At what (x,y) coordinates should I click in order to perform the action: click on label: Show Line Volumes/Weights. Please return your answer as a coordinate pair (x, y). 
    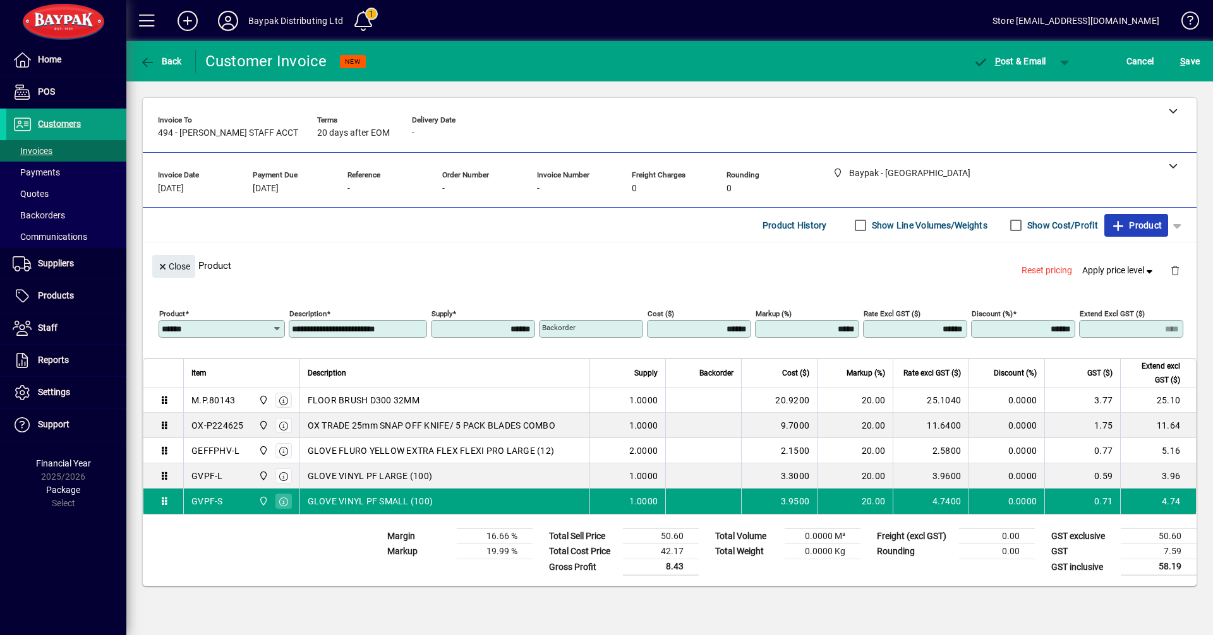
    Looking at the image, I should click on (928, 226).